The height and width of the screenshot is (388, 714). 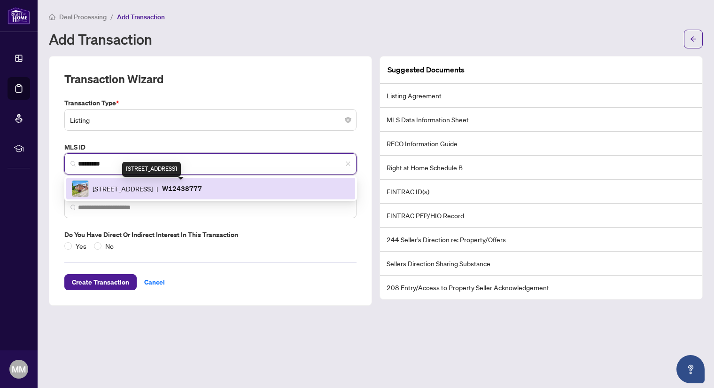 I want to click on img: IMG-W12438777_1.jpg, so click(x=80, y=188).